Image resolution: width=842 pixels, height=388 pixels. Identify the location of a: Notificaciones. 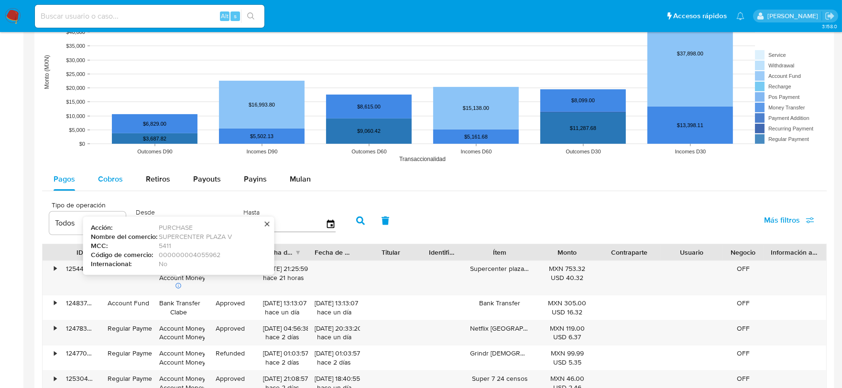
(740, 16).